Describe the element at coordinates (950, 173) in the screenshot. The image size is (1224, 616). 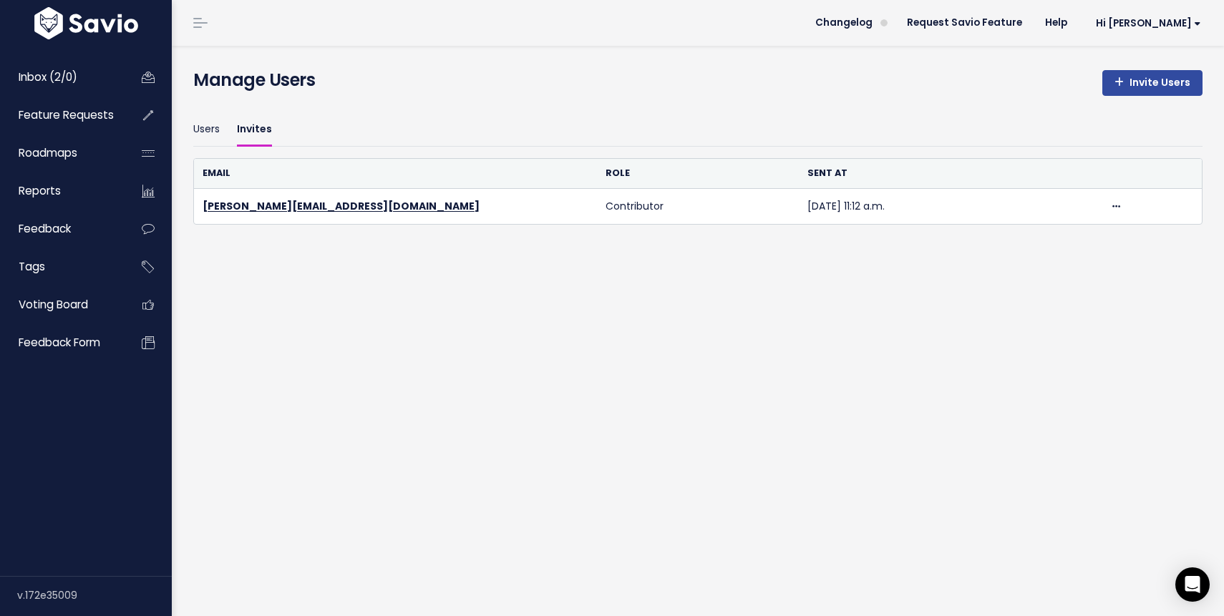
I see `th: Sent at` at that location.